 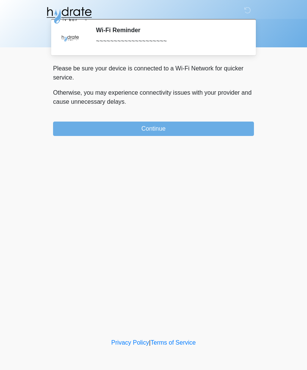 What do you see at coordinates (154, 73) in the screenshot?
I see `p: Please be sure your device is connected to a Wi-Fi Network for quicker service.` at bounding box center [154, 73].